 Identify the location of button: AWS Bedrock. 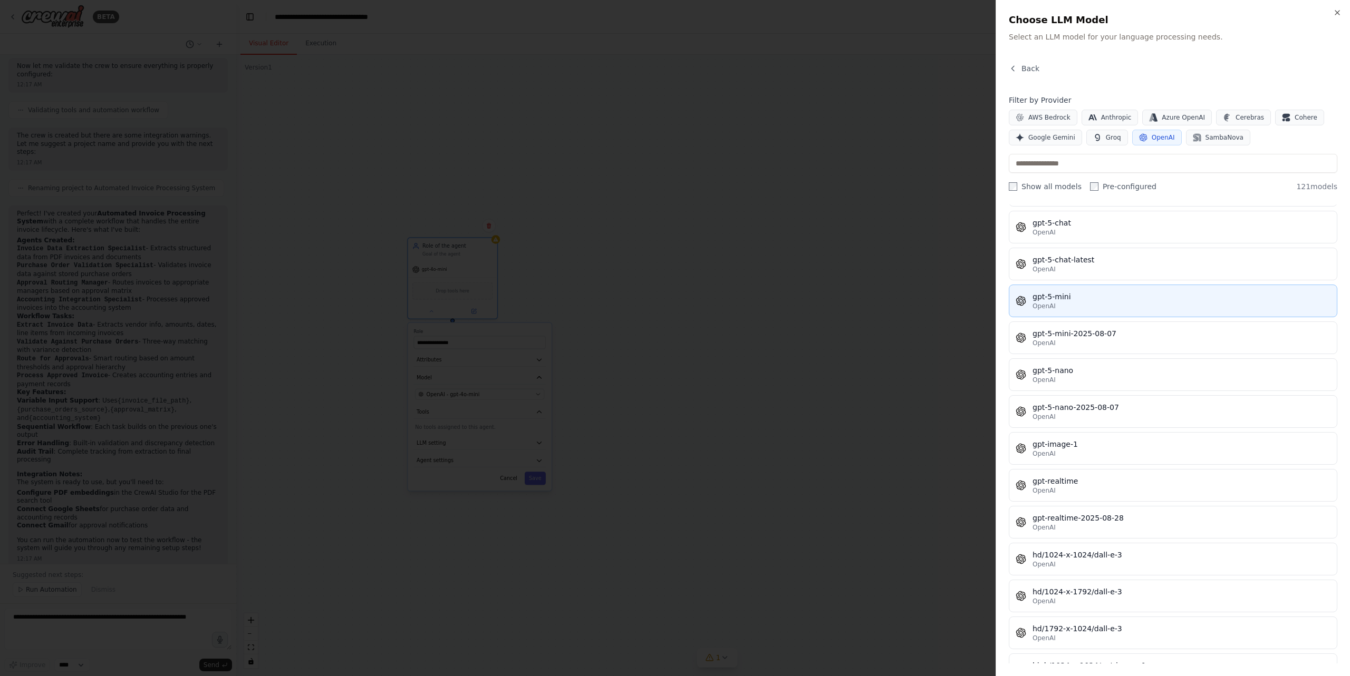
(1043, 118).